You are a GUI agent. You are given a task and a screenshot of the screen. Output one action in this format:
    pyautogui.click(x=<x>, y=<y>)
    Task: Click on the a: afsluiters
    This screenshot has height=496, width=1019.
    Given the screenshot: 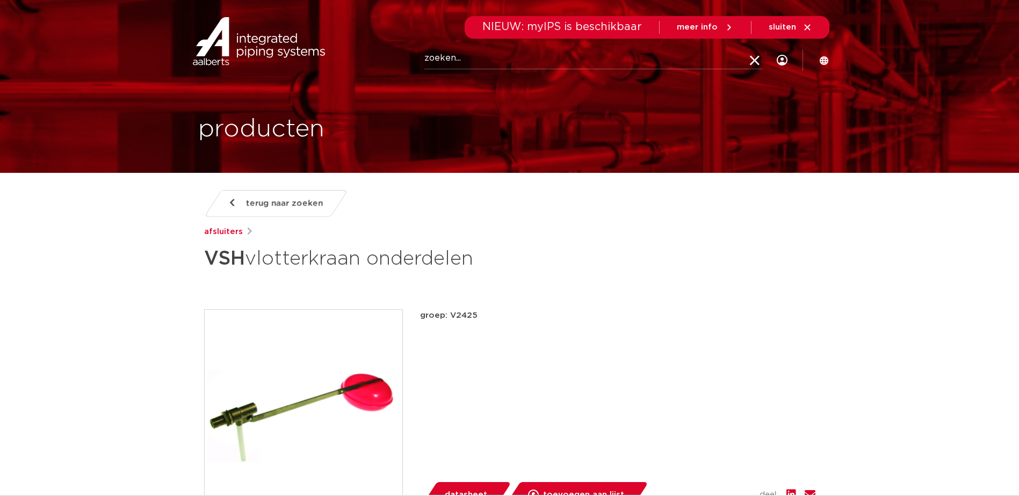 What is the action you would take?
    pyautogui.click(x=224, y=232)
    